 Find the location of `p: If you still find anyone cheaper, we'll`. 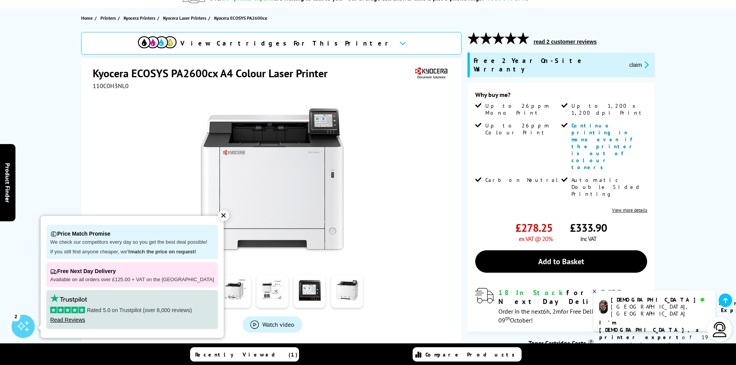

p: If you still find anyone cheaper, we'll is located at coordinates (132, 252).